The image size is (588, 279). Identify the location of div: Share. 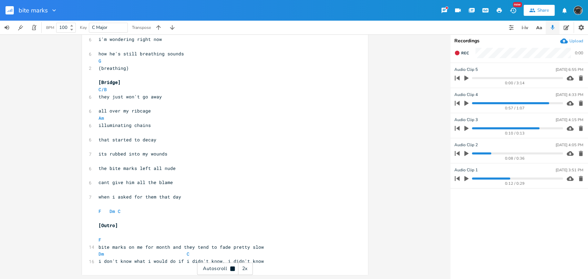
(543, 10).